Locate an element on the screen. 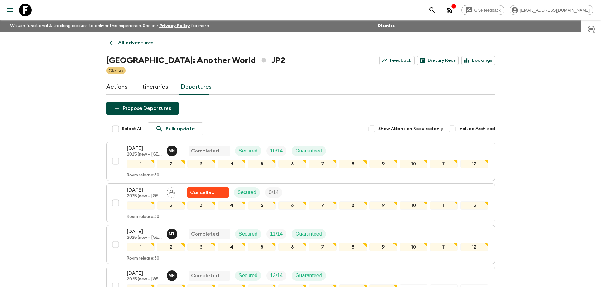 The width and height of the screenshot is (601, 287). a: Privacy Policy is located at coordinates (174, 26).